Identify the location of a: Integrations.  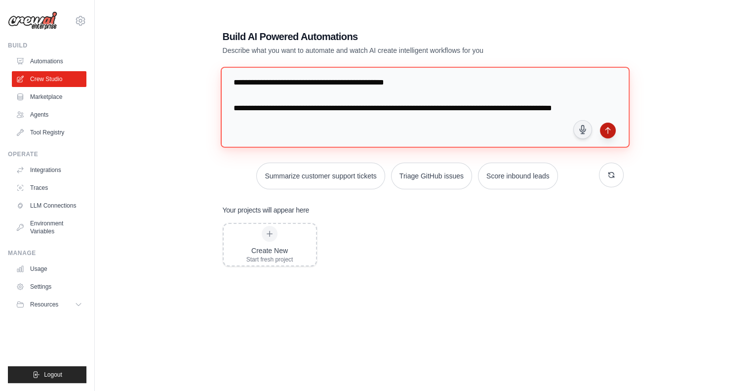
(49, 170).